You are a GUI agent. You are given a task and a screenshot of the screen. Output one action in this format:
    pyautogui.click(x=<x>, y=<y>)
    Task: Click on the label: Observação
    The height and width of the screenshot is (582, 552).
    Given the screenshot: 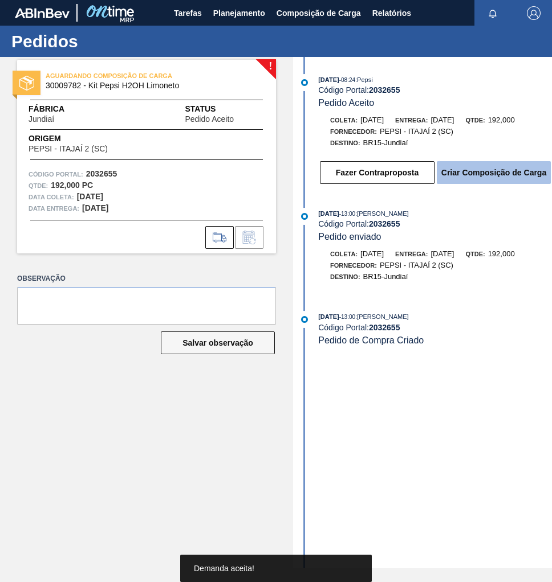 What is the action you would take?
    pyautogui.click(x=146, y=279)
    